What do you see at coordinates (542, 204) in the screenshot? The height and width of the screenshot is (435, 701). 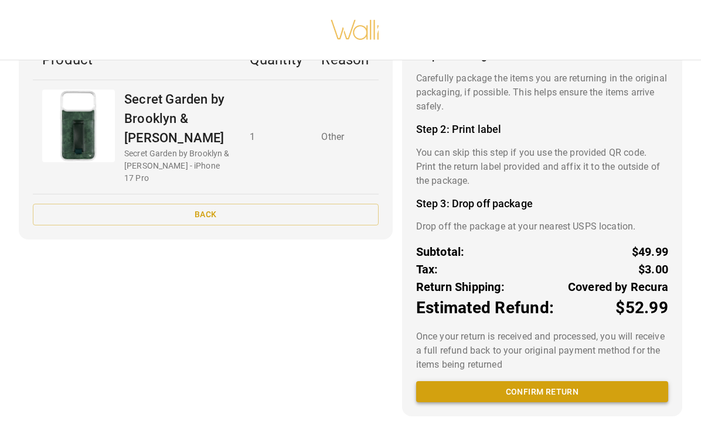 I see `h4: Step 3: Drop off package` at bounding box center [542, 204].